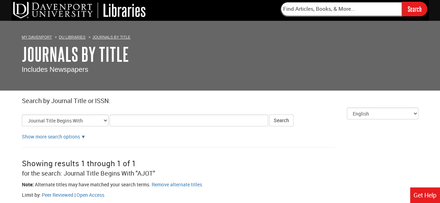 The width and height of the screenshot is (440, 203). What do you see at coordinates (88, 173) in the screenshot?
I see `span: for the search: Journal Title Begins With "AJOT"` at bounding box center [88, 173].